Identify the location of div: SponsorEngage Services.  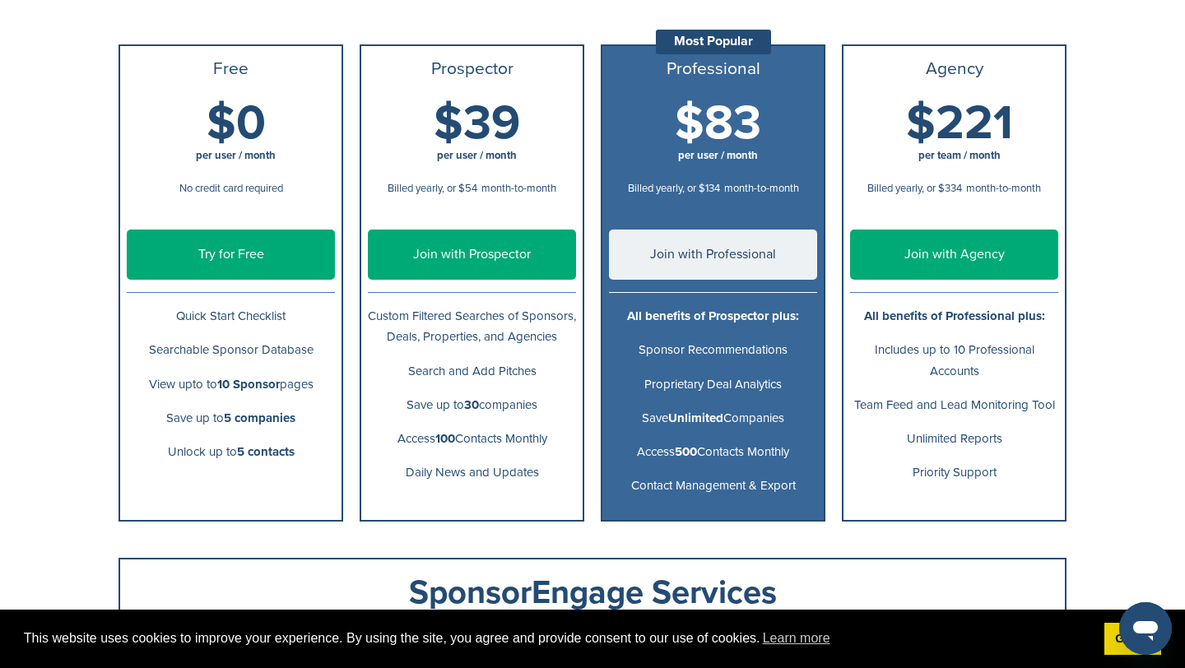
(592, 592).